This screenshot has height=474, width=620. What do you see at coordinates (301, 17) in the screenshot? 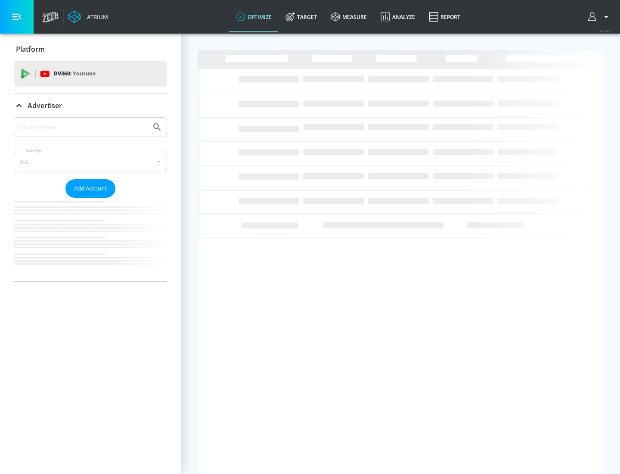
I see `a: Target` at bounding box center [301, 17].